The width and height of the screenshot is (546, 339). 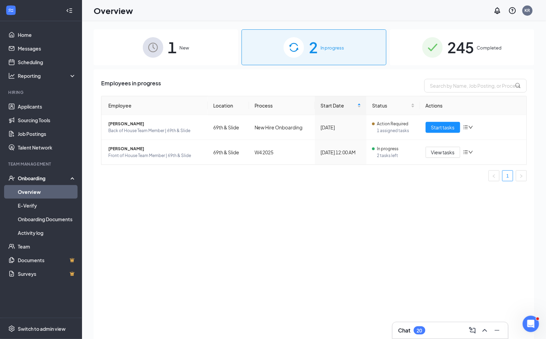 What do you see at coordinates (41, 164) in the screenshot?
I see `div: Team Management` at bounding box center [41, 164].